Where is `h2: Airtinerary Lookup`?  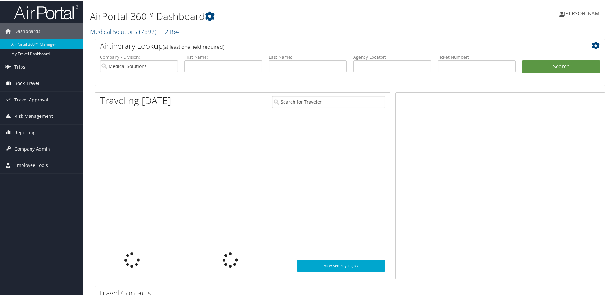
h2: Airtinerary Lookup is located at coordinates (329, 45).